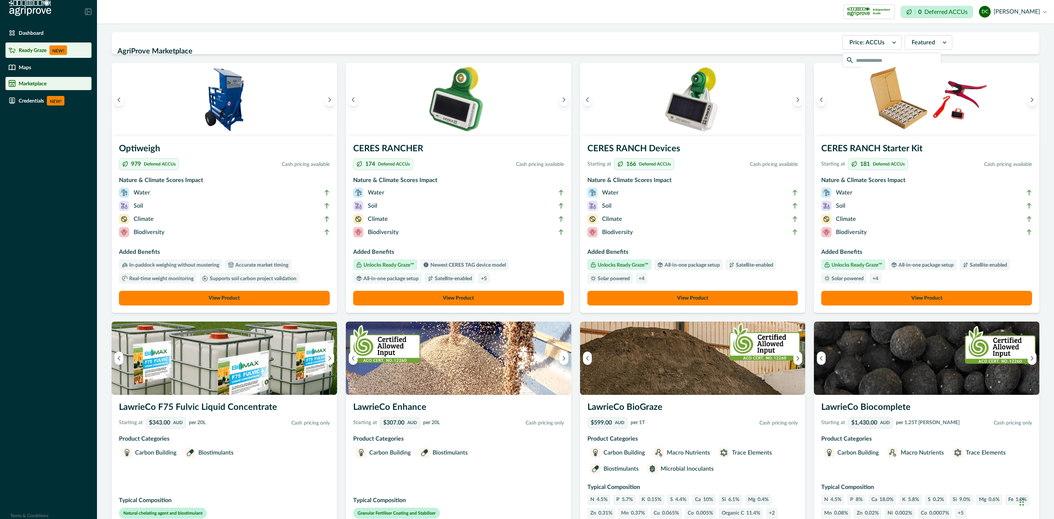 The height and width of the screenshot is (519, 1054). Describe the element at coordinates (432, 422) in the screenshot. I see `p: per 20L` at that location.